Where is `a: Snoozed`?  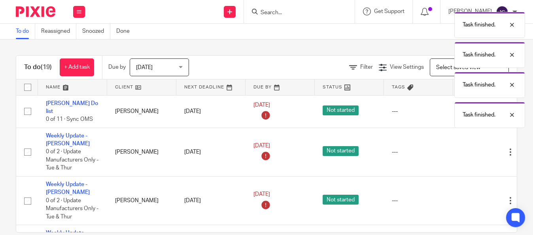 a: Snoozed is located at coordinates (96, 31).